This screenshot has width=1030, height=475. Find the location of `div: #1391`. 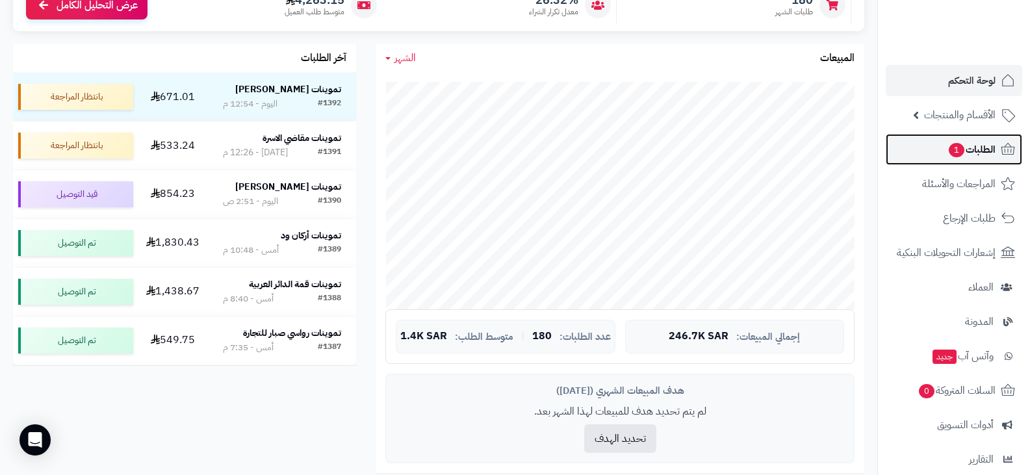

div: #1391 is located at coordinates (330, 153).